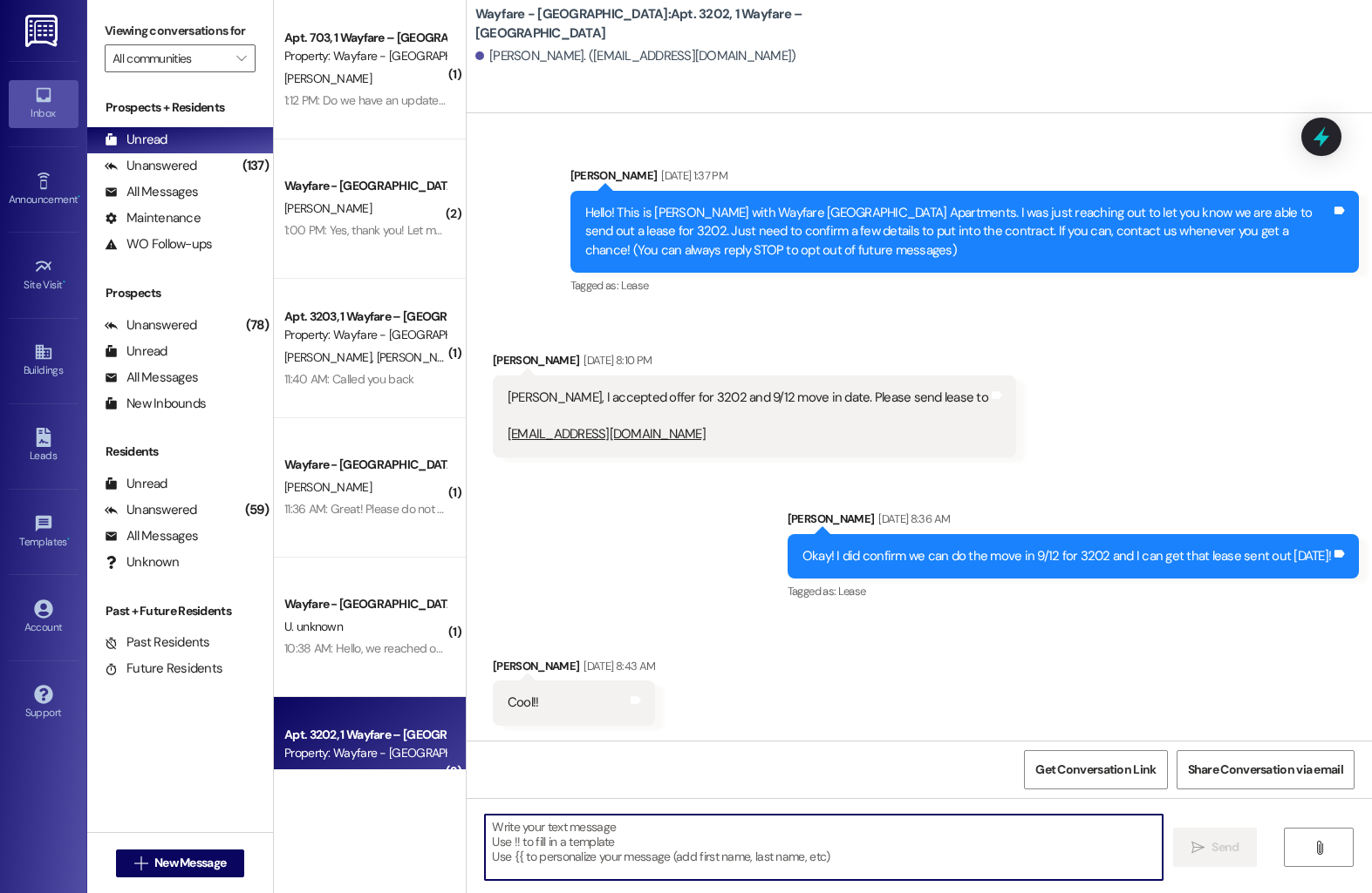 Image resolution: width=1372 pixels, height=893 pixels. Describe the element at coordinates (141, 562) in the screenshot. I see `div: Unknown` at that location.